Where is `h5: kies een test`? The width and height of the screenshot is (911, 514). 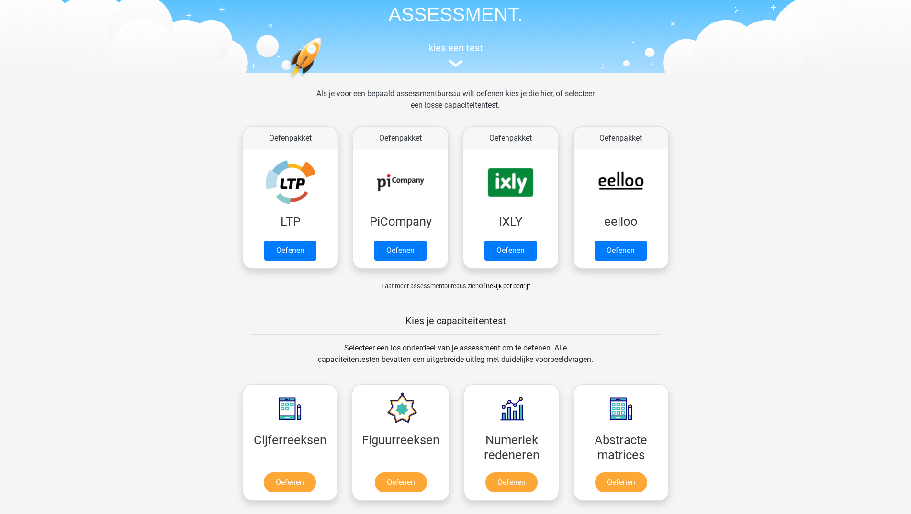
h5: kies een test is located at coordinates (456, 48).